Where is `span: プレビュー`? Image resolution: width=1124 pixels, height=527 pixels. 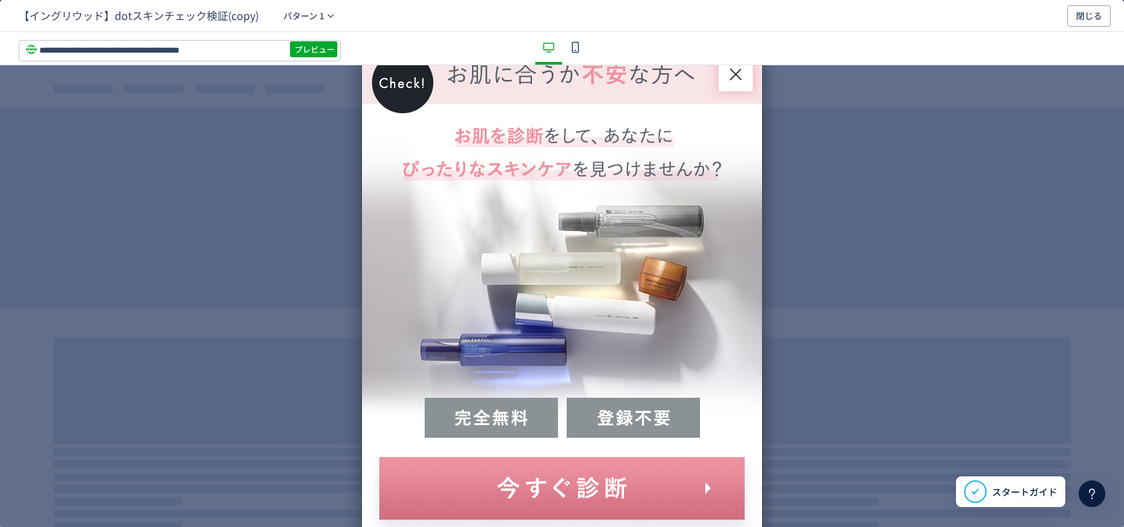 span: プレビュー is located at coordinates (315, 49).